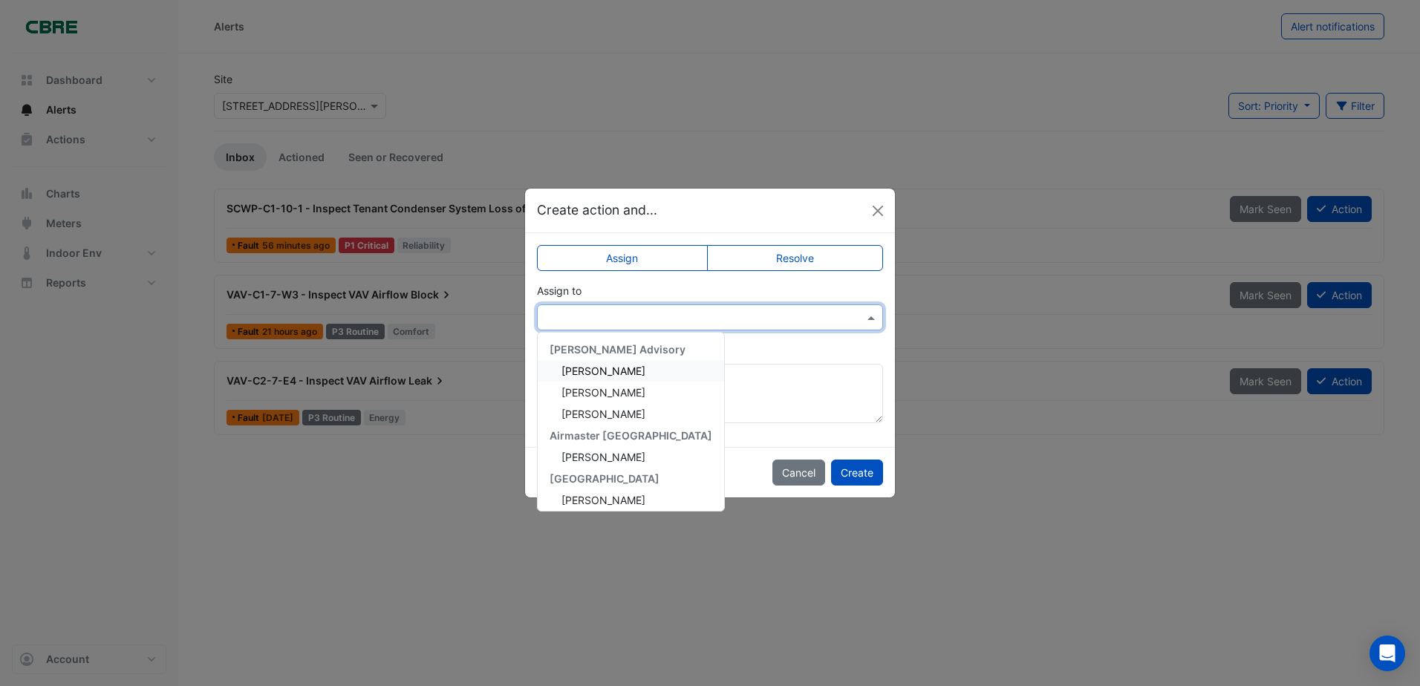 The width and height of the screenshot is (1420, 686). What do you see at coordinates (796, 258) in the screenshot?
I see `label: Resolve` at bounding box center [796, 258].